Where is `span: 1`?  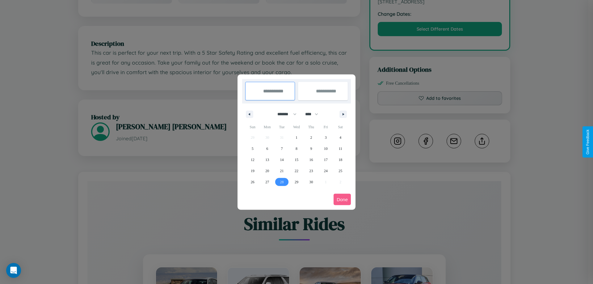 span: 1 is located at coordinates (296, 137).